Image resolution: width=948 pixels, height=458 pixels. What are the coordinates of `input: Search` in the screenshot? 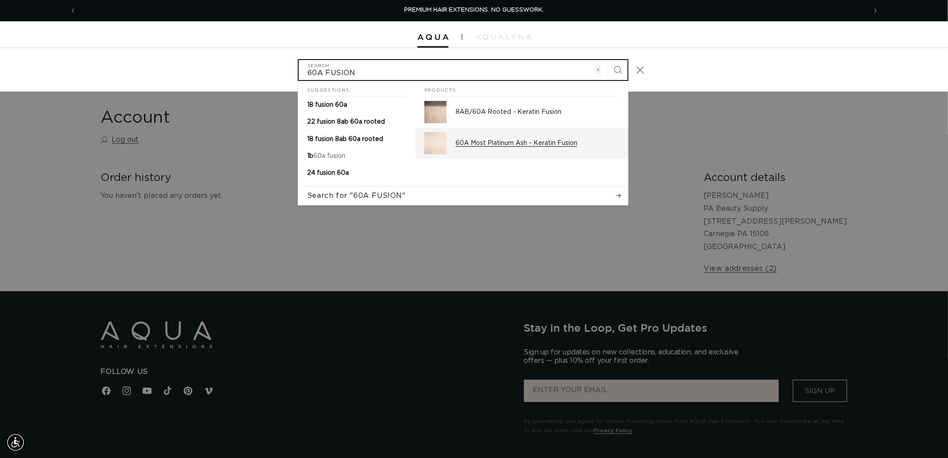 It's located at (463, 70).